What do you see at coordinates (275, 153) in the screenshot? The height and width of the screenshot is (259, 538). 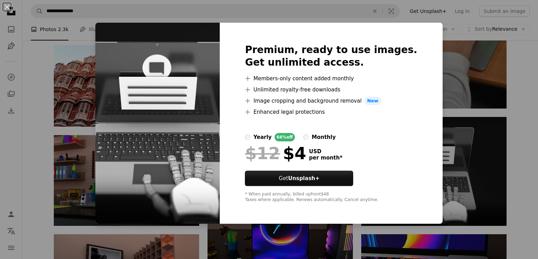 I see `div: $4` at bounding box center [275, 153].